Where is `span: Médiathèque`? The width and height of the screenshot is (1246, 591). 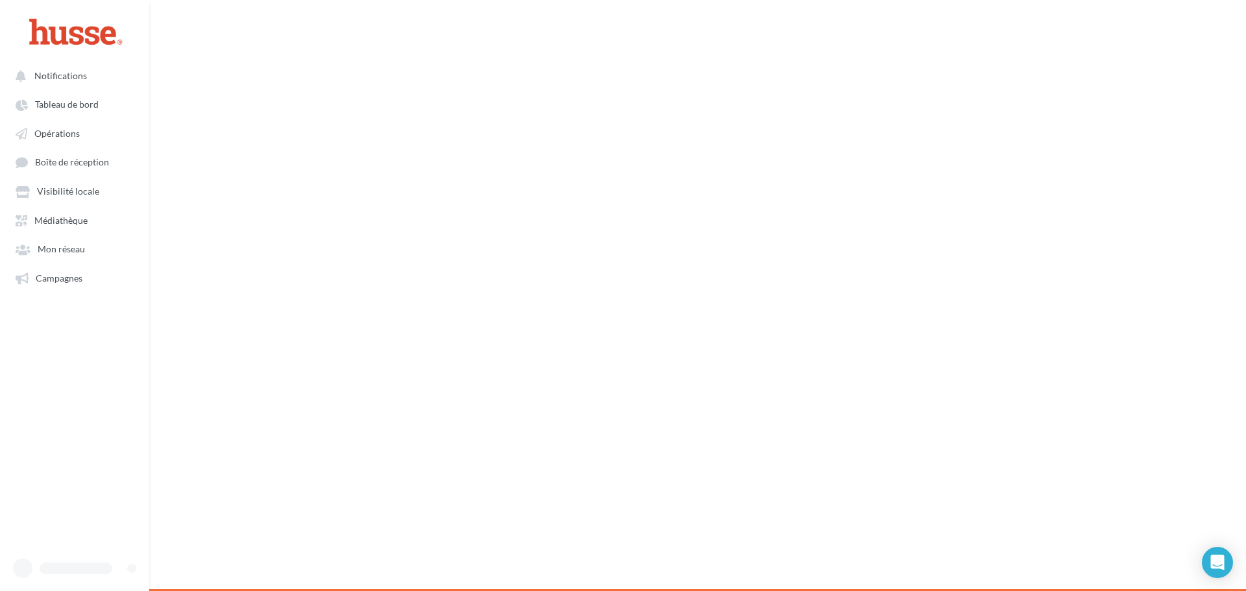 span: Médiathèque is located at coordinates (61, 220).